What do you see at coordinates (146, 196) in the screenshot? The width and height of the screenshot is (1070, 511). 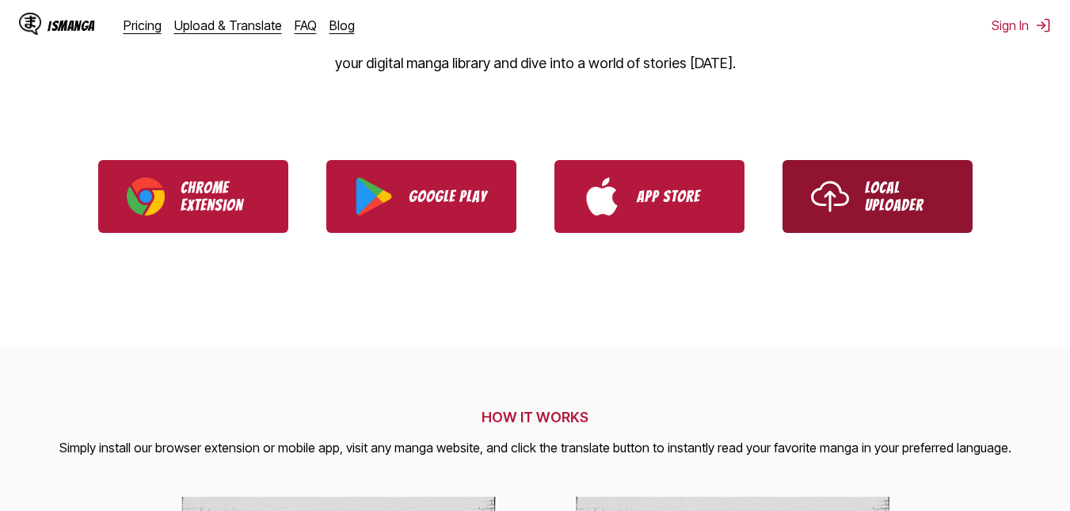 I see `img: Chrome logo` at bounding box center [146, 196].